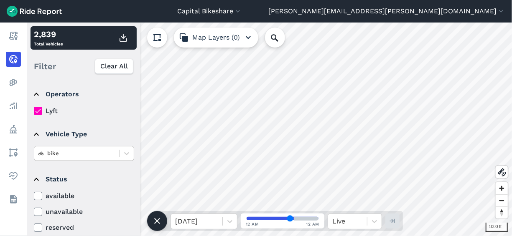 The height and width of the screenshot is (236, 512). Describe the element at coordinates (13, 176) in the screenshot. I see `a: Health` at that location.